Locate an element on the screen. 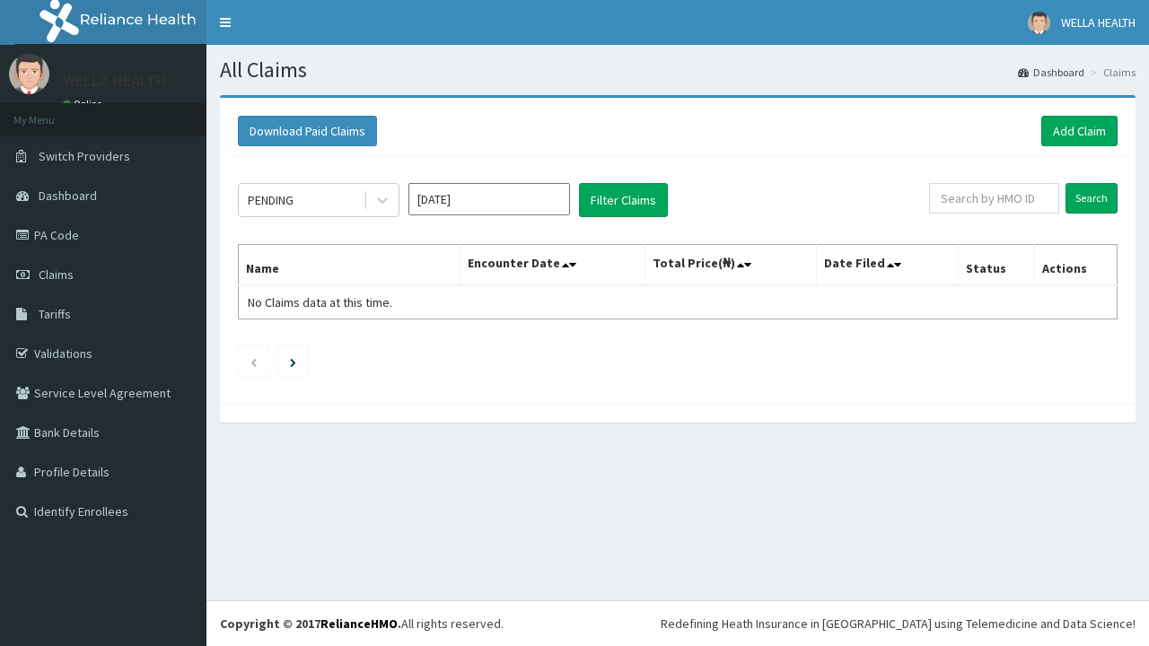  th: Encounter Date is located at coordinates (552, 266).